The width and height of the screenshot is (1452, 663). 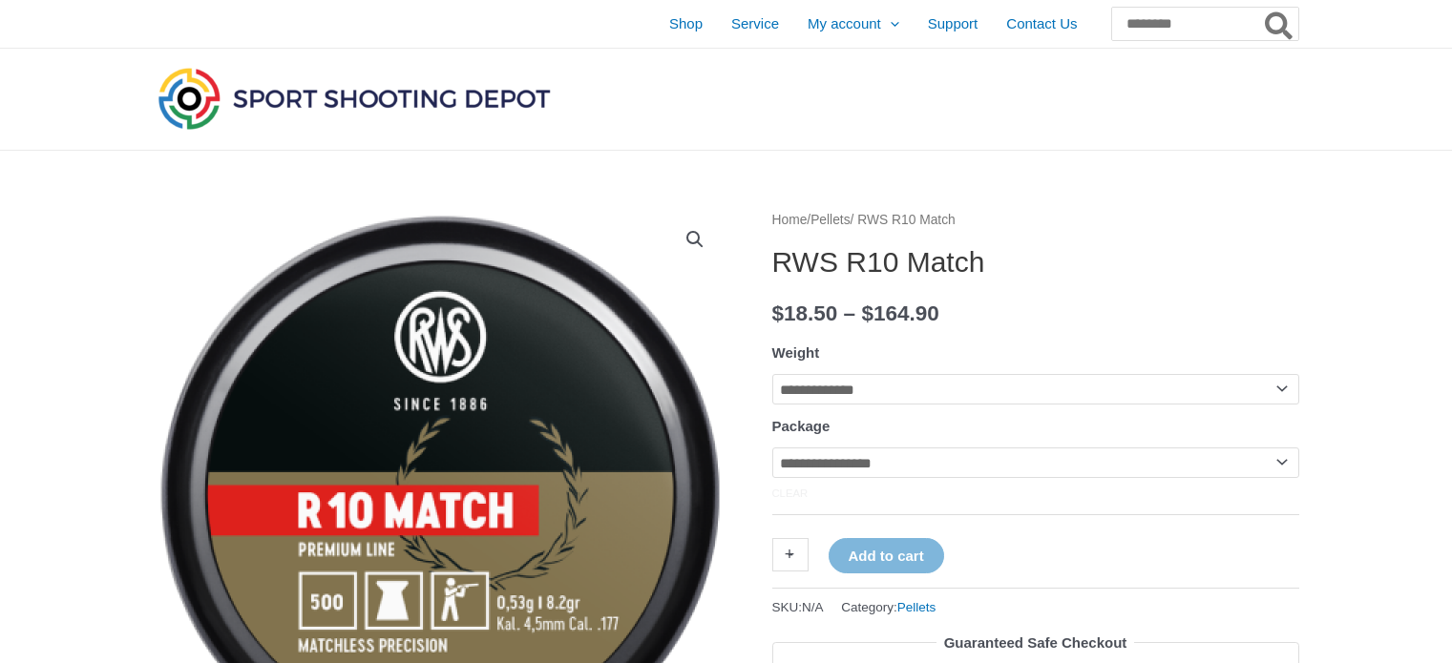 What do you see at coordinates (1035, 643) in the screenshot?
I see `legend: Guaranteed Safe Checkout` at bounding box center [1035, 643].